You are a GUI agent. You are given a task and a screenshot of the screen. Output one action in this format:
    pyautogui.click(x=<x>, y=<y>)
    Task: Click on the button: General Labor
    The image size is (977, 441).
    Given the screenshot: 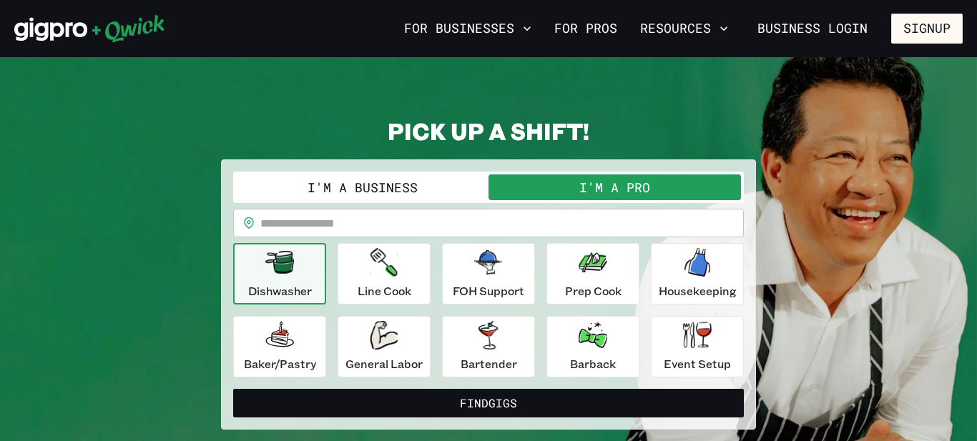 What is the action you would take?
    pyautogui.click(x=384, y=347)
    